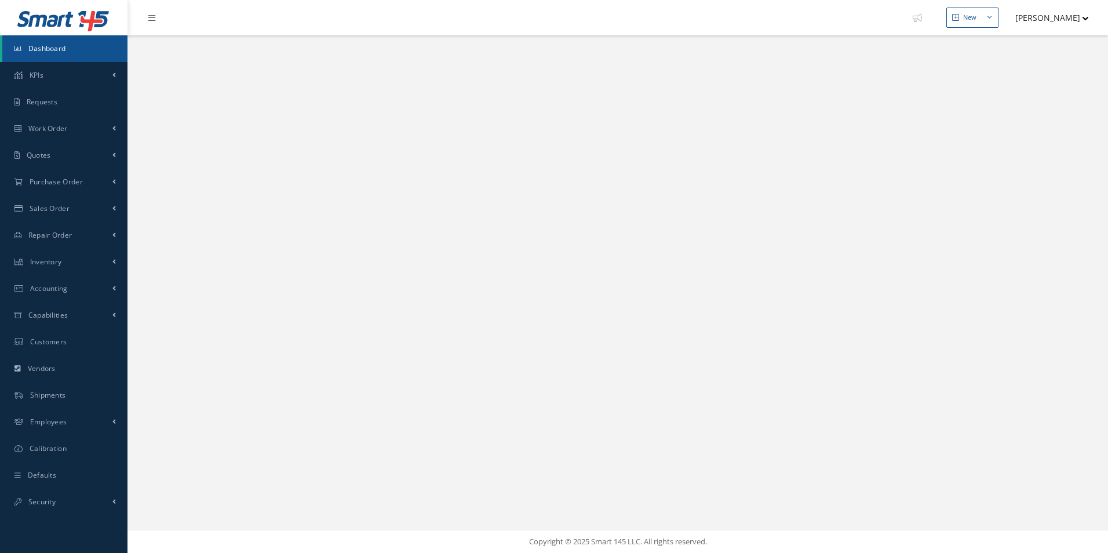 The width and height of the screenshot is (1108, 553). Describe the element at coordinates (972, 17) in the screenshot. I see `button: New` at that location.